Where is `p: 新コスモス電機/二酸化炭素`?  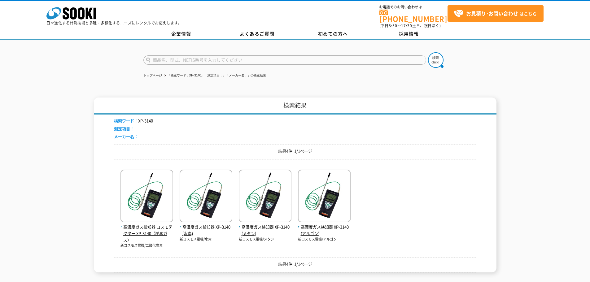
p: 新コスモス電機/二酸化炭素 is located at coordinates (147, 246).